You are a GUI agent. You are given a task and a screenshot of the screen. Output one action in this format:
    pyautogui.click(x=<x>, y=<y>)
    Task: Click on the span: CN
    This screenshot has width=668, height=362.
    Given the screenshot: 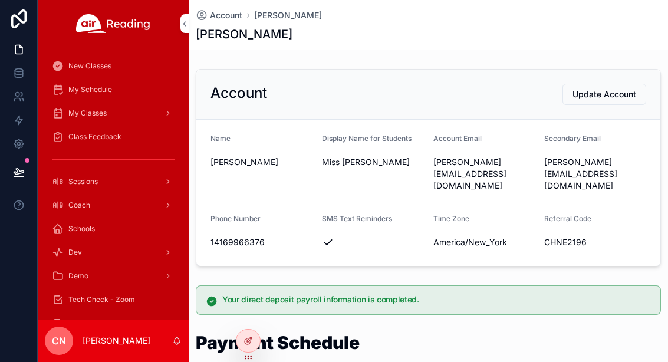 What is the action you would take?
    pyautogui.click(x=59, y=341)
    